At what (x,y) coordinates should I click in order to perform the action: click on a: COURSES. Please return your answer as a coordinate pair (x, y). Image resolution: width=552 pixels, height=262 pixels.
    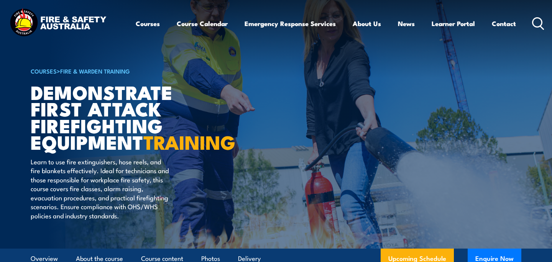
    Looking at the image, I should click on (44, 71).